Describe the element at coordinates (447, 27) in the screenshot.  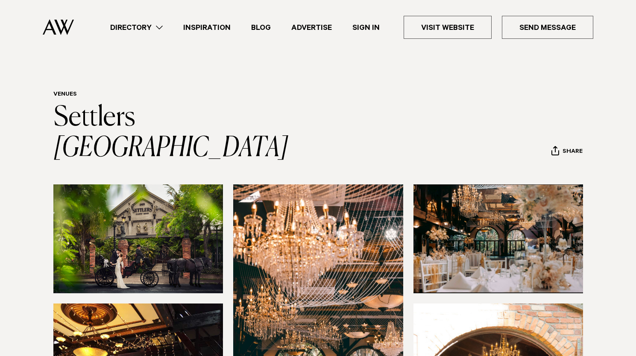
I see `a: Visit Website` at that location.